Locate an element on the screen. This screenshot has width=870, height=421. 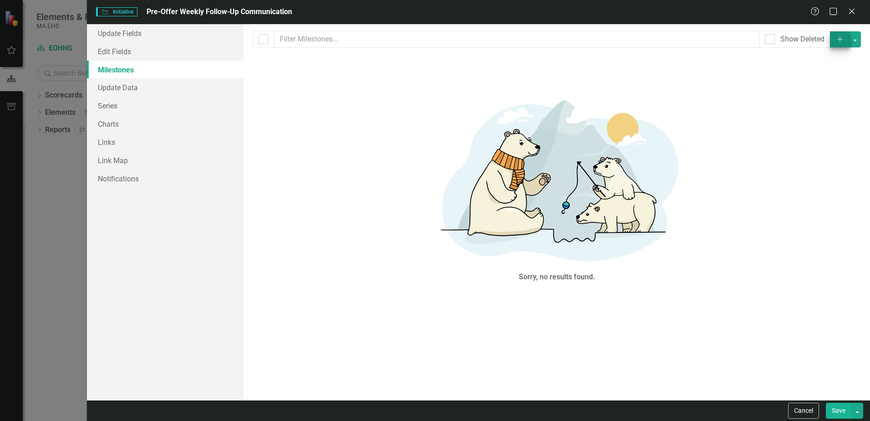
a: Update Data is located at coordinates (165, 87).